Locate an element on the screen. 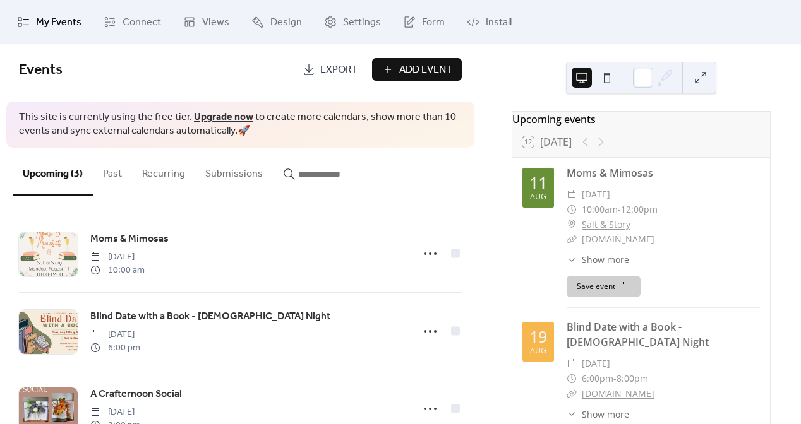 The image size is (801, 424). span: 10:00am is located at coordinates (599, 210).